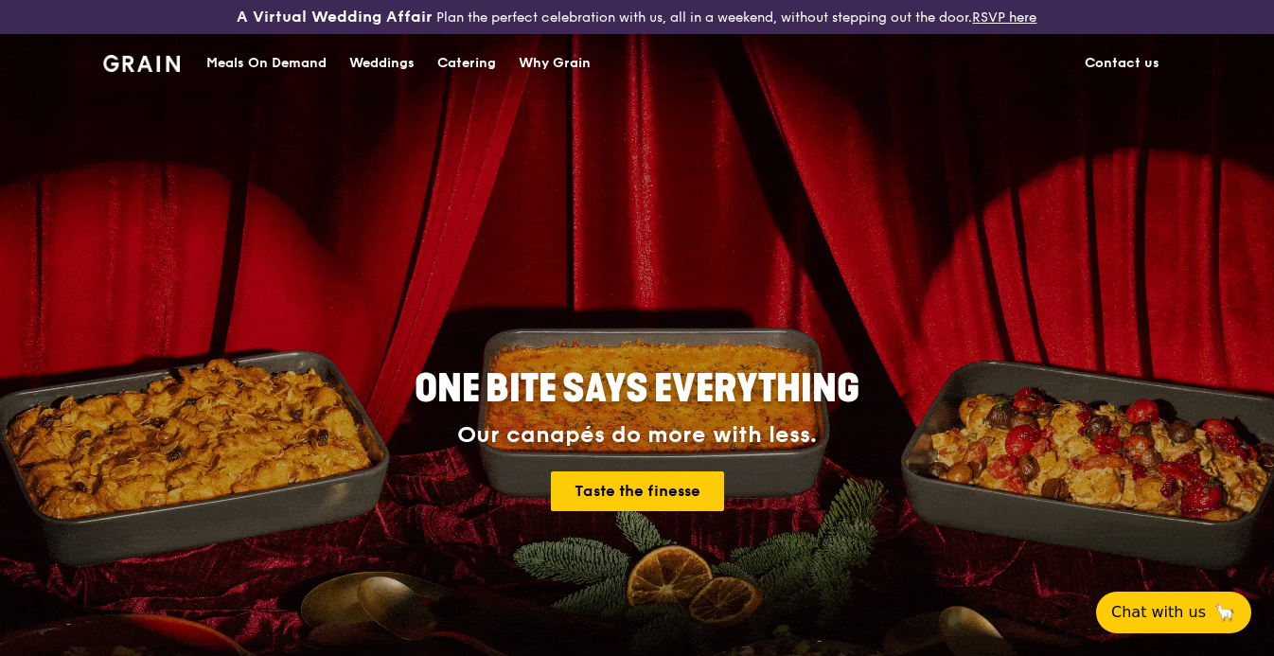 The image size is (1274, 656). I want to click on h3: A Virtual Wedding Affair, so click(334, 17).